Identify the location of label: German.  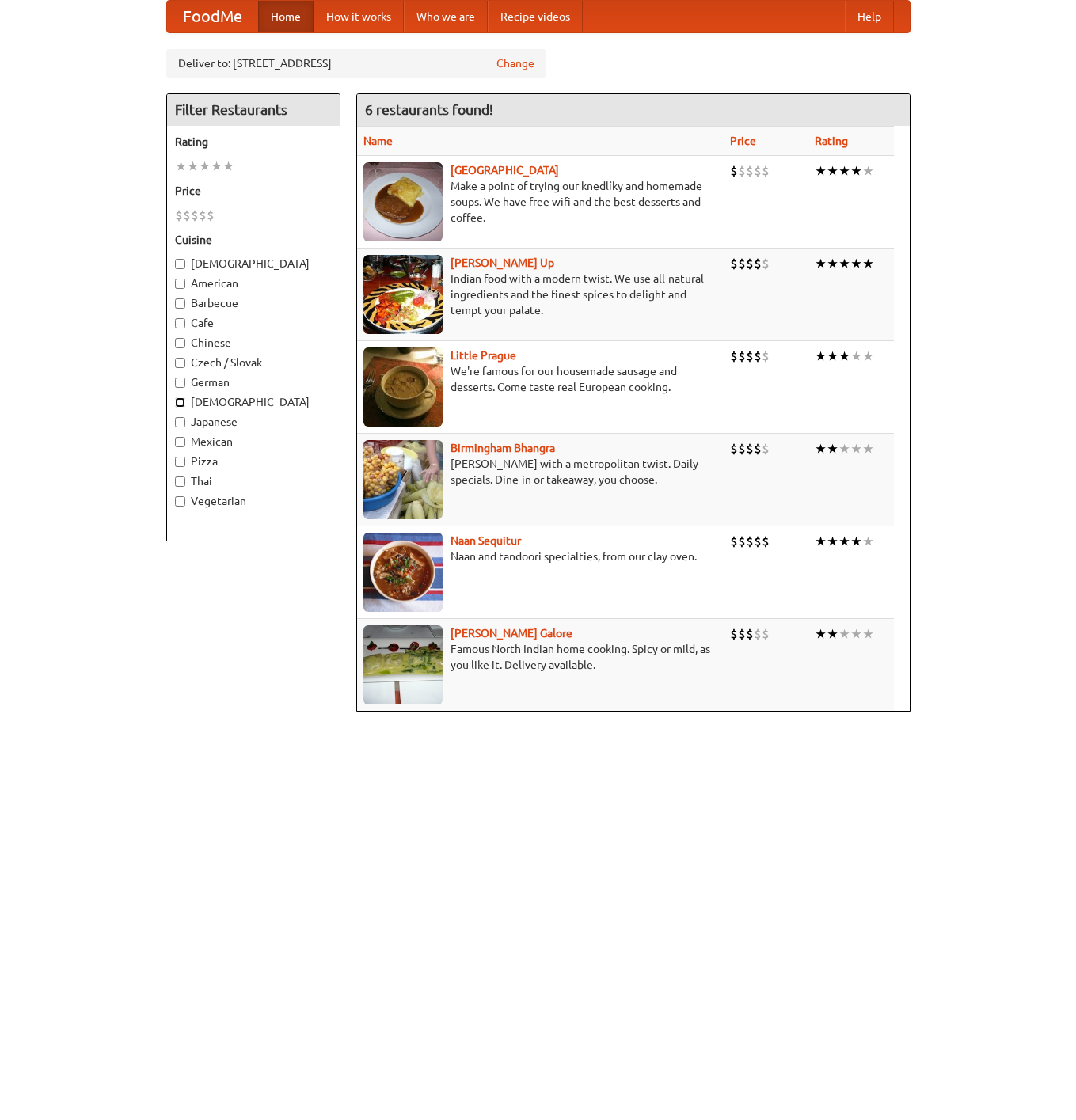
(253, 382).